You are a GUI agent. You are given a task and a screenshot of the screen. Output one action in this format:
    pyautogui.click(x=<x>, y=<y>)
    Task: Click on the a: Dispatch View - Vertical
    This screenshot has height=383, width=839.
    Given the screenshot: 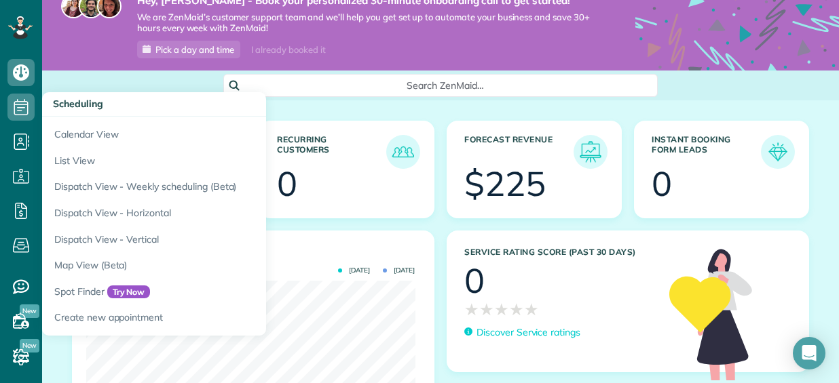 What is the action you would take?
    pyautogui.click(x=212, y=240)
    